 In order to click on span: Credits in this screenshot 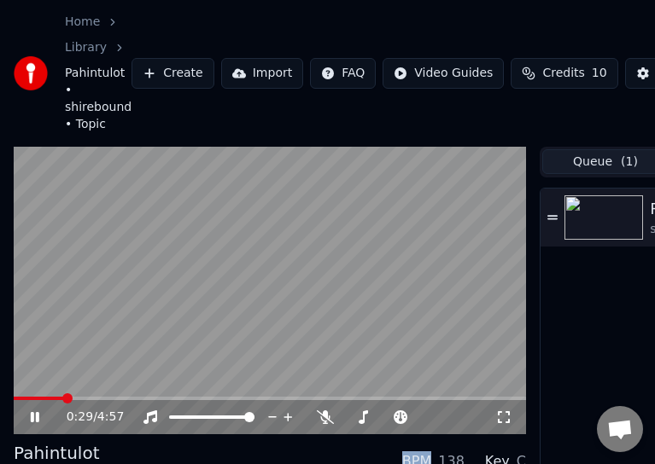, I will do `click(562, 73)`.